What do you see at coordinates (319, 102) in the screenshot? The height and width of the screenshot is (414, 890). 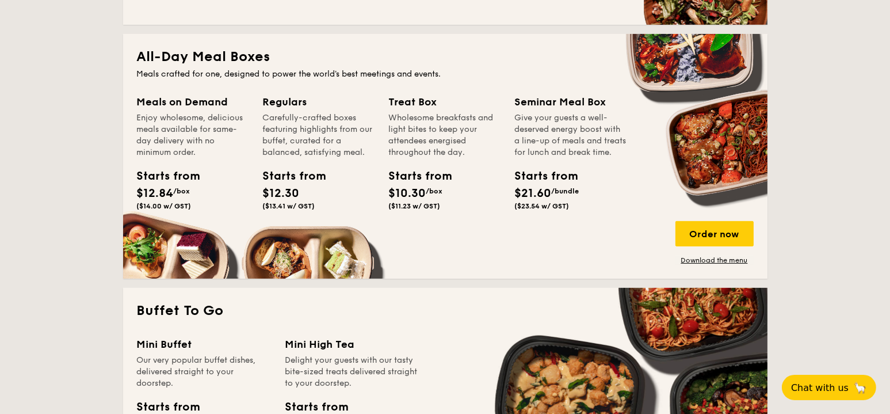 I see `div: Regulars` at bounding box center [319, 102].